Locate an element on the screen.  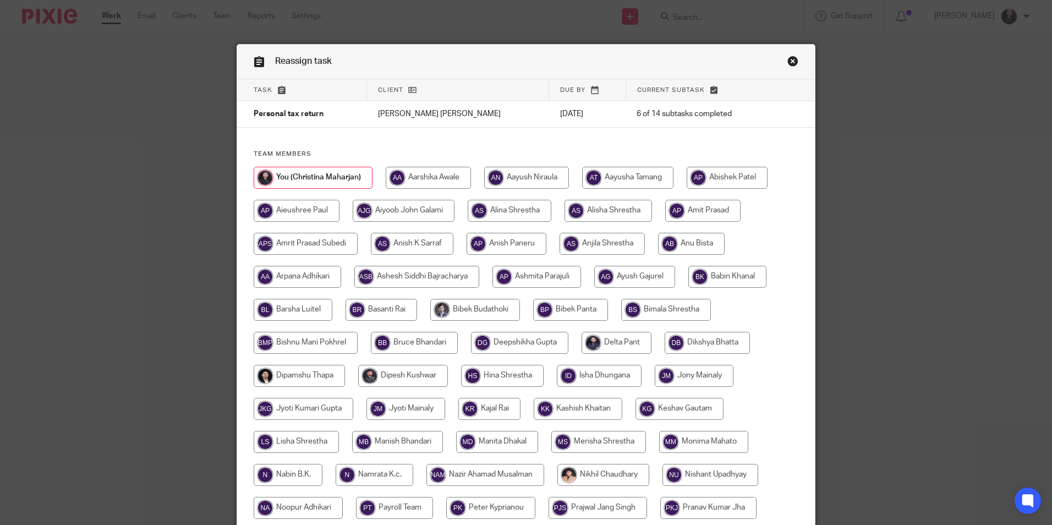
span: Current subtask is located at coordinates (671, 90).